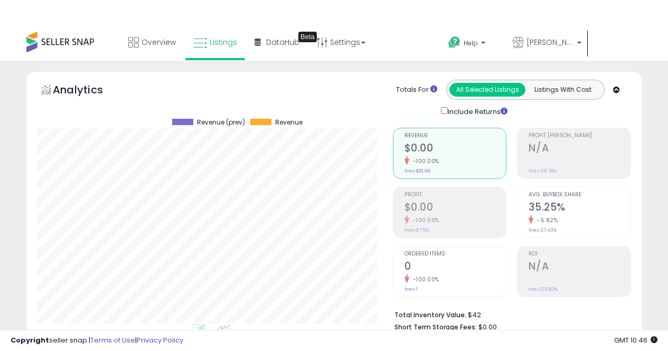  I want to click on li: $42, so click(509, 314).